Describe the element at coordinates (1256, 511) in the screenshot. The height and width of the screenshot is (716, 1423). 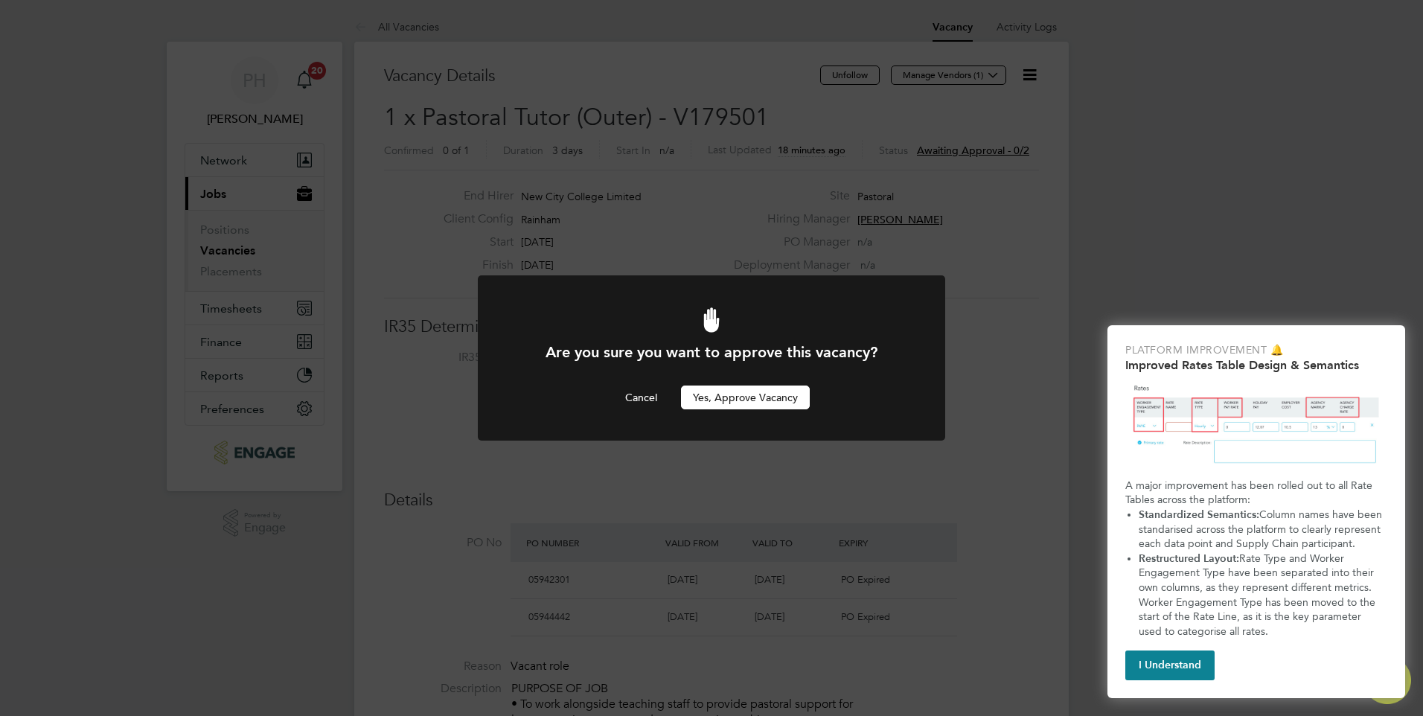
I see `div: Improved Rate Table Semantics` at that location.